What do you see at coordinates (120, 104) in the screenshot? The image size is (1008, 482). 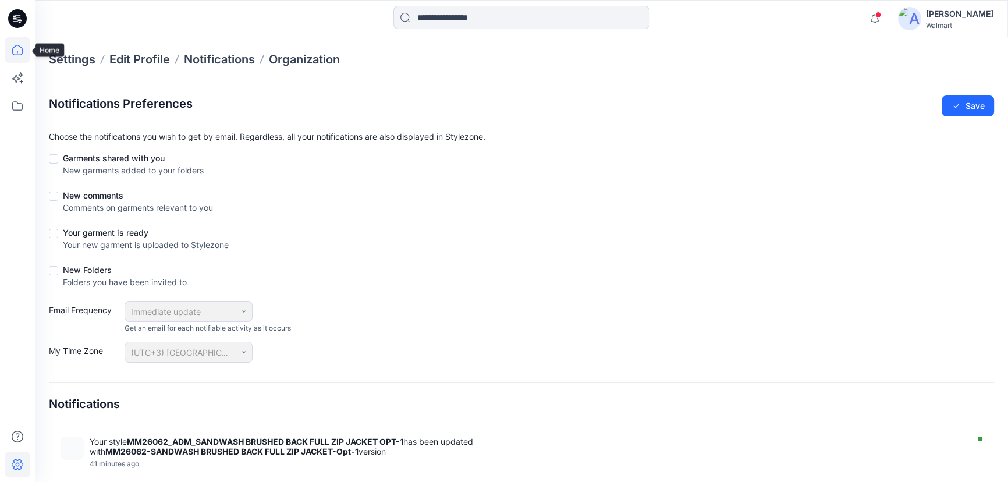 I see `h2: Notifications Preferences` at bounding box center [120, 104].